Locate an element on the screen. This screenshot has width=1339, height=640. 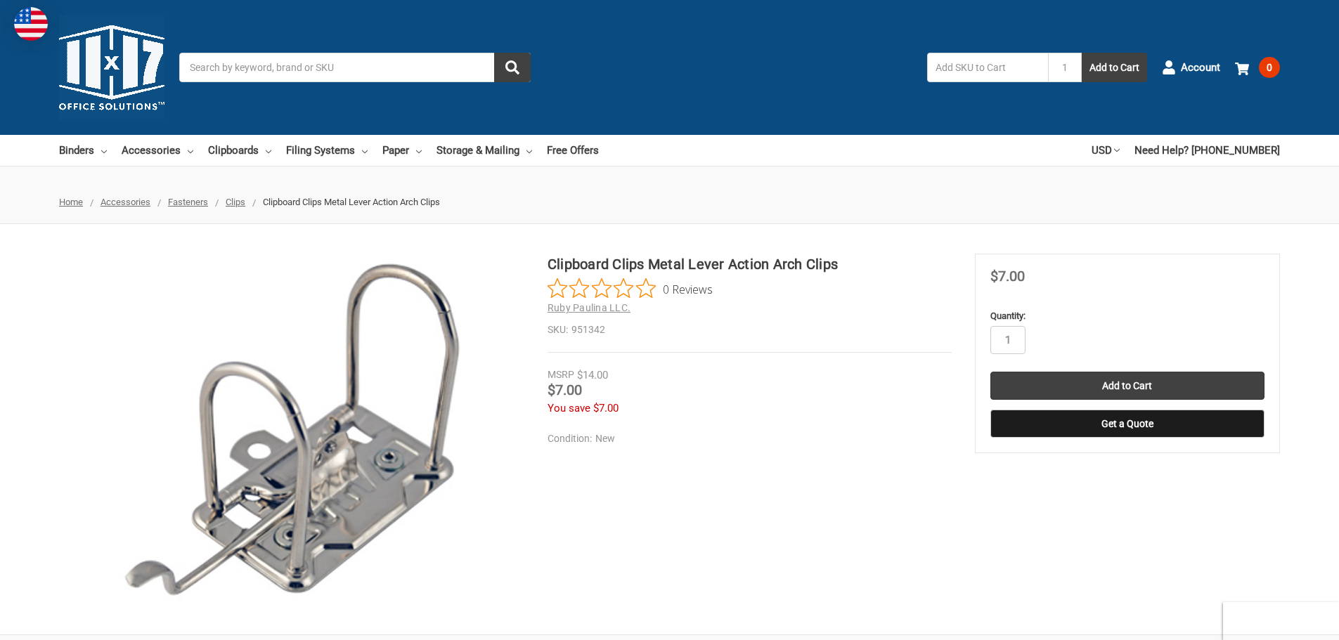
h1: Clipboard Clips Metal Lever Action Arch Clips is located at coordinates (749, 264).